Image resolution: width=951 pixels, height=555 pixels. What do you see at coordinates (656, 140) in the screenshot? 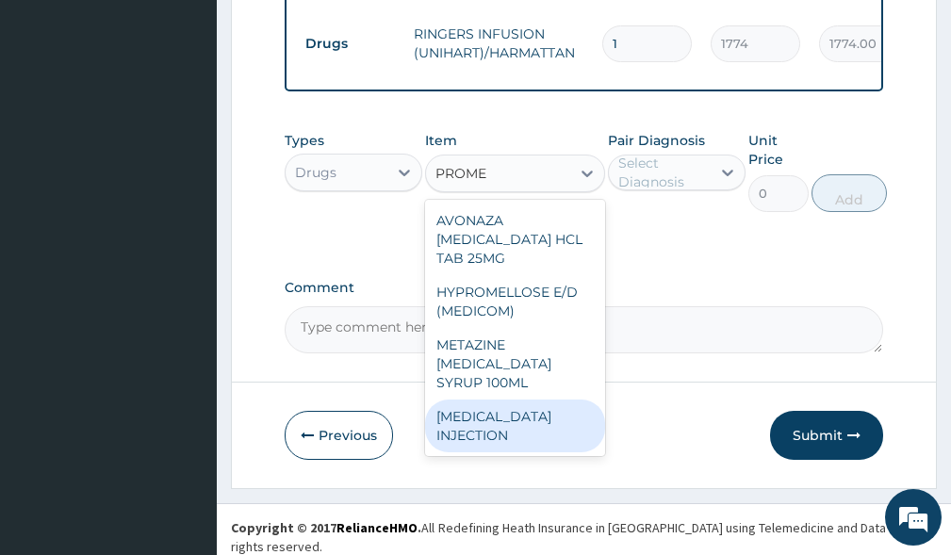
I see `label: Pair Diagnosis` at bounding box center [656, 140].